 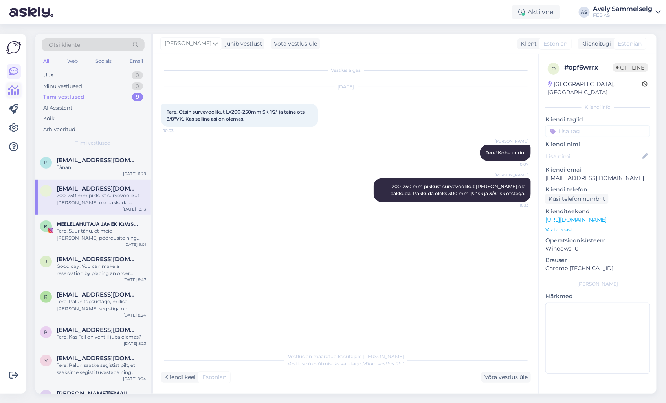 What do you see at coordinates (97, 330) in the screenshot?
I see `span: pia.varik@outlook.com` at bounding box center [97, 330].